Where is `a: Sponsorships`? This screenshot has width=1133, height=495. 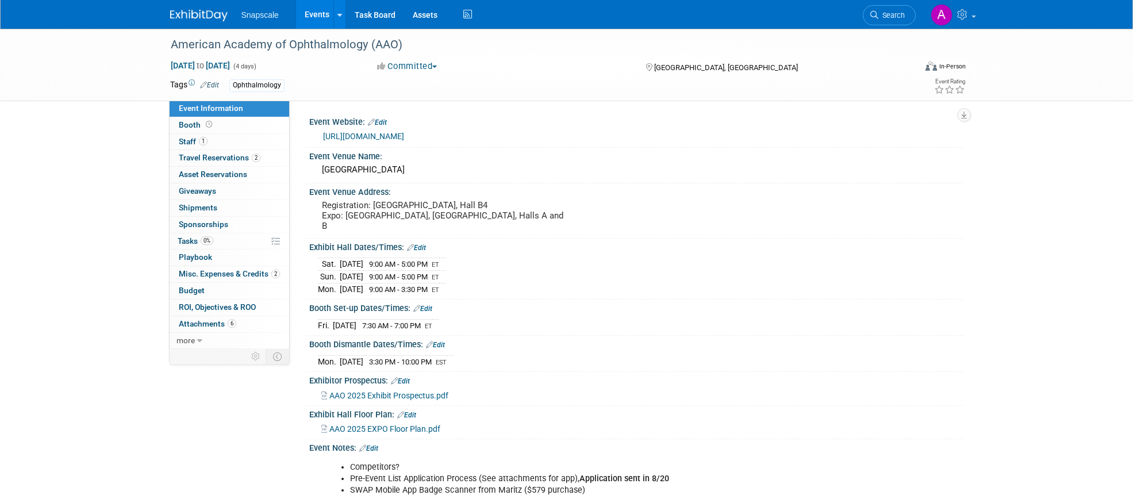 a: Sponsorships is located at coordinates (229, 225).